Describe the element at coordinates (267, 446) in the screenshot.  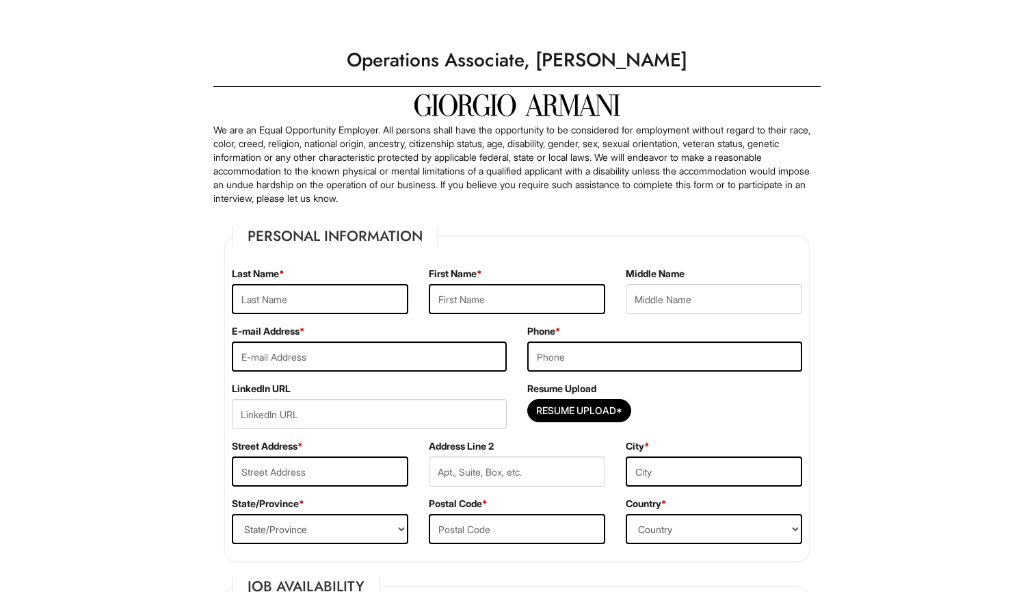
I see `label: Street Address` at that location.